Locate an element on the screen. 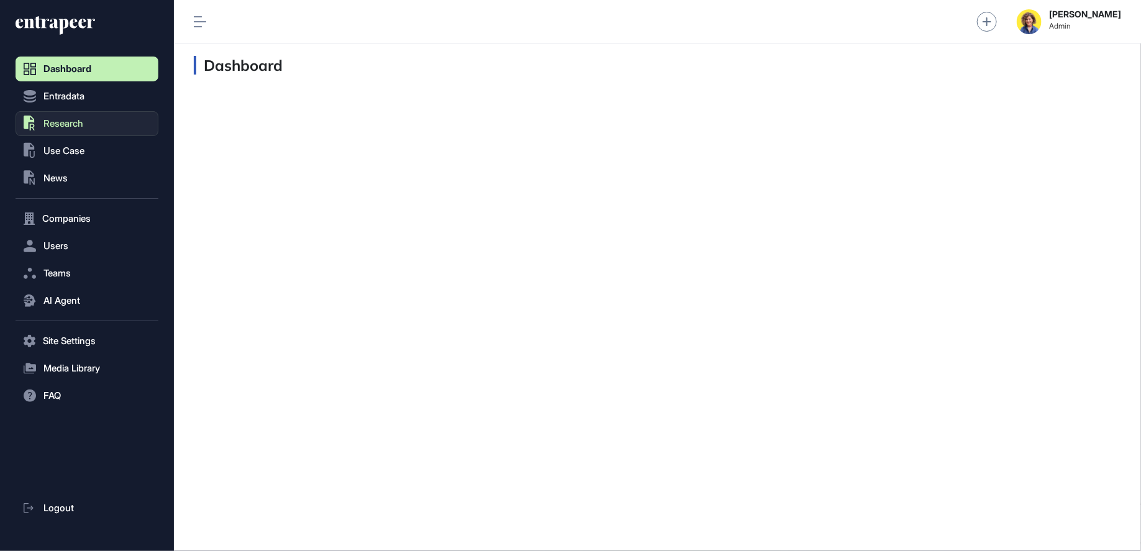 The image size is (1141, 551). button: AI Agent is located at coordinates (87, 301).